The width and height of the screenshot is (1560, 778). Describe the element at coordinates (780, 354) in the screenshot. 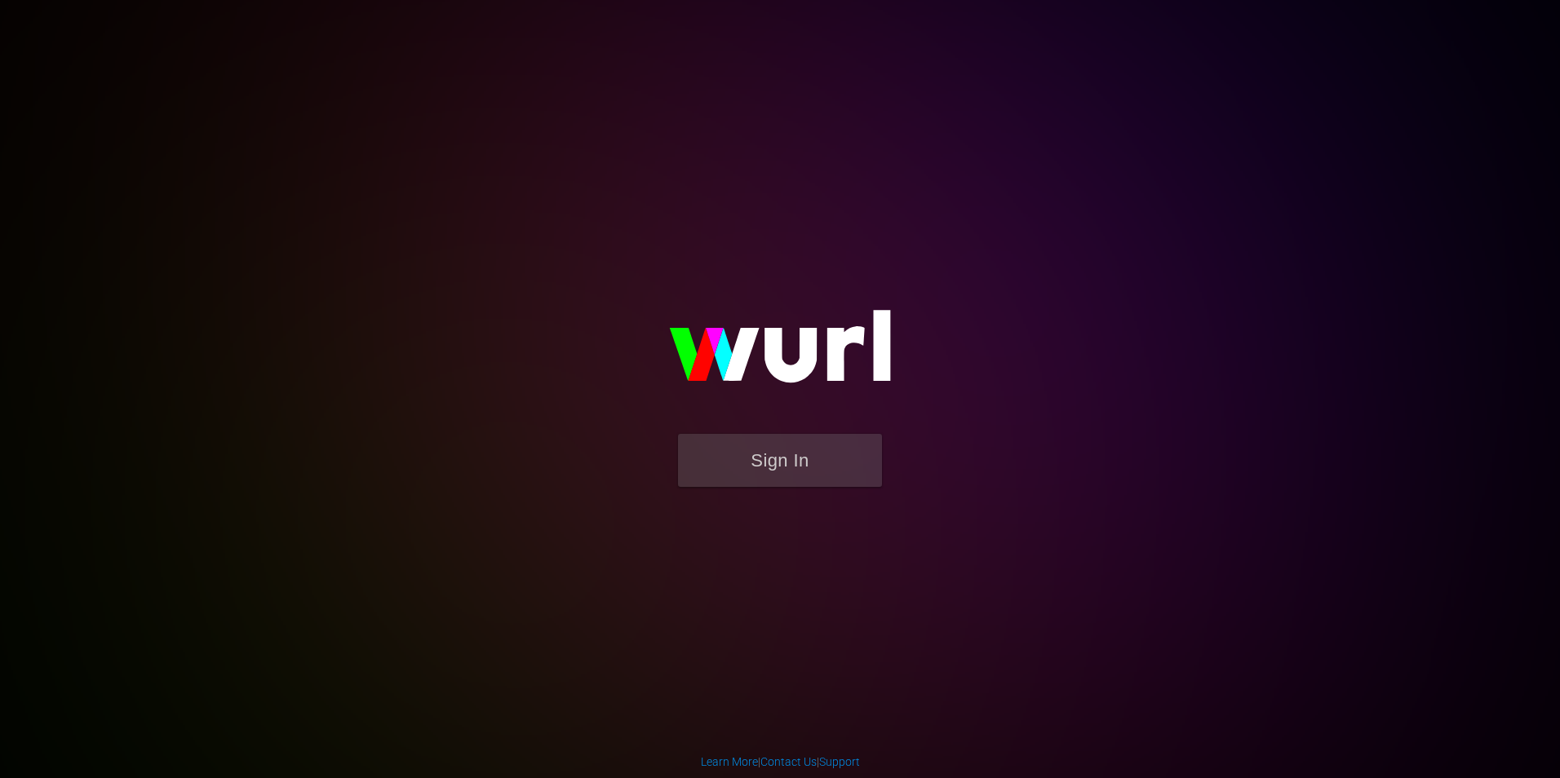

I see `img: wurl-logo-on-black-223613ac3d8ba8fe6dc639794a292ebdb59501304c7dfd60c99c58986ef67473.svg` at that location.